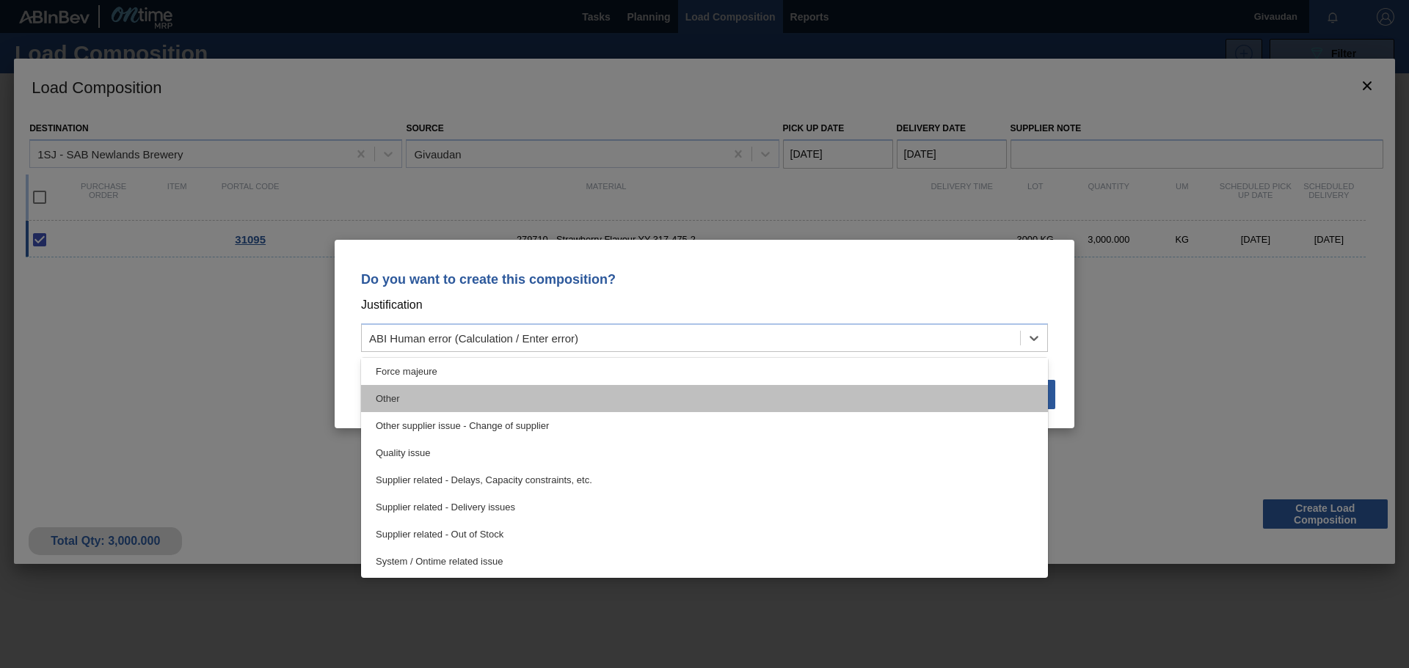 The width and height of the screenshot is (1409, 668). I want to click on div: ABI Human error (Calculation / Enter error), so click(473, 338).